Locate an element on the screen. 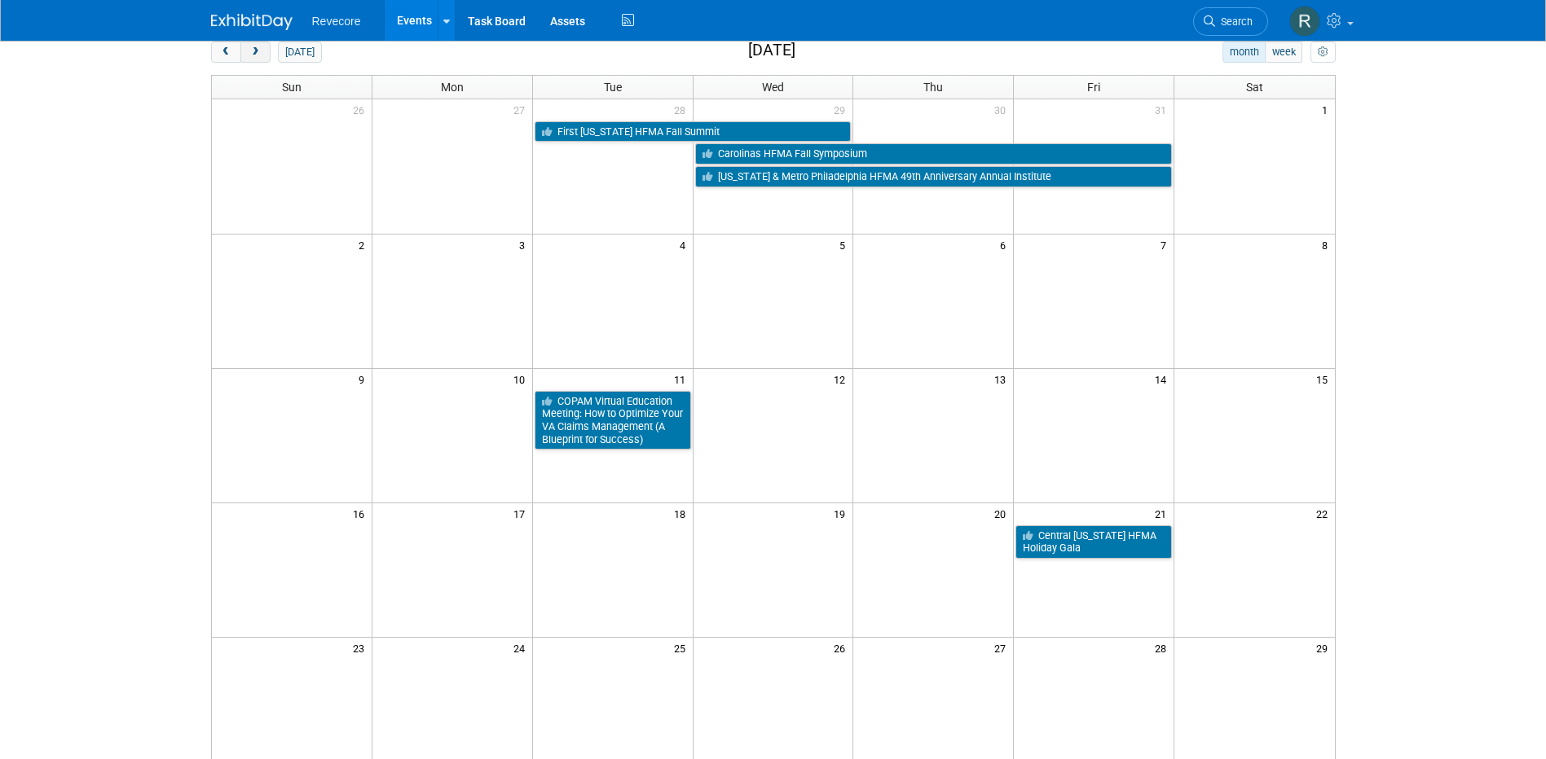 The width and height of the screenshot is (1546, 759). span: 5 is located at coordinates (845, 244).